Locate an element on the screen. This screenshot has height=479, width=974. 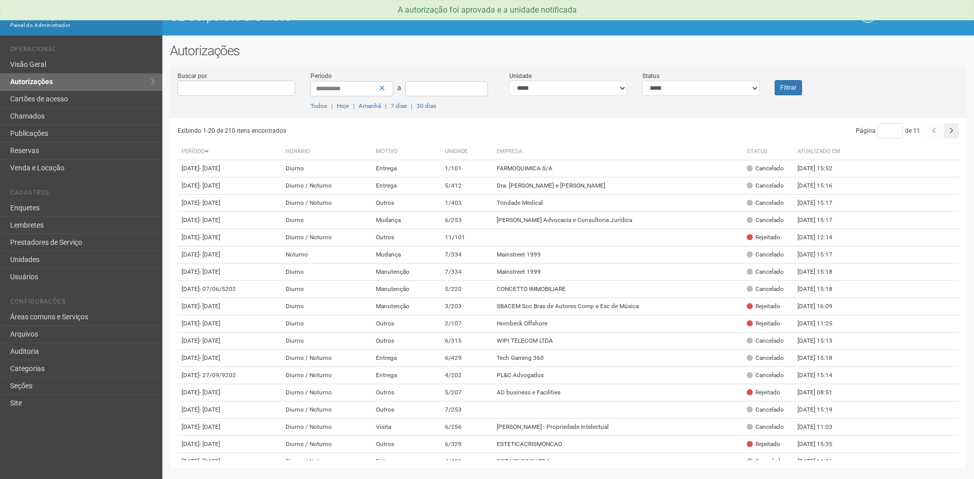
span: a is located at coordinates (399, 88).